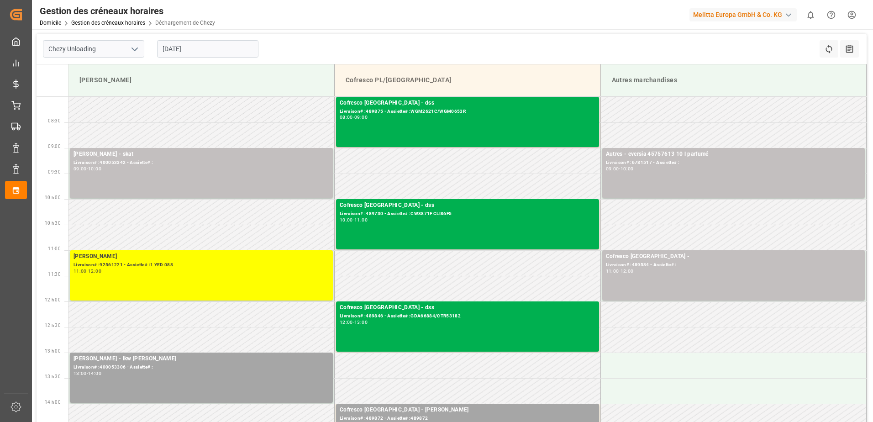  Describe the element at coordinates (208, 49) in the screenshot. I see `input: JJ-MM-AAAA` at that location.